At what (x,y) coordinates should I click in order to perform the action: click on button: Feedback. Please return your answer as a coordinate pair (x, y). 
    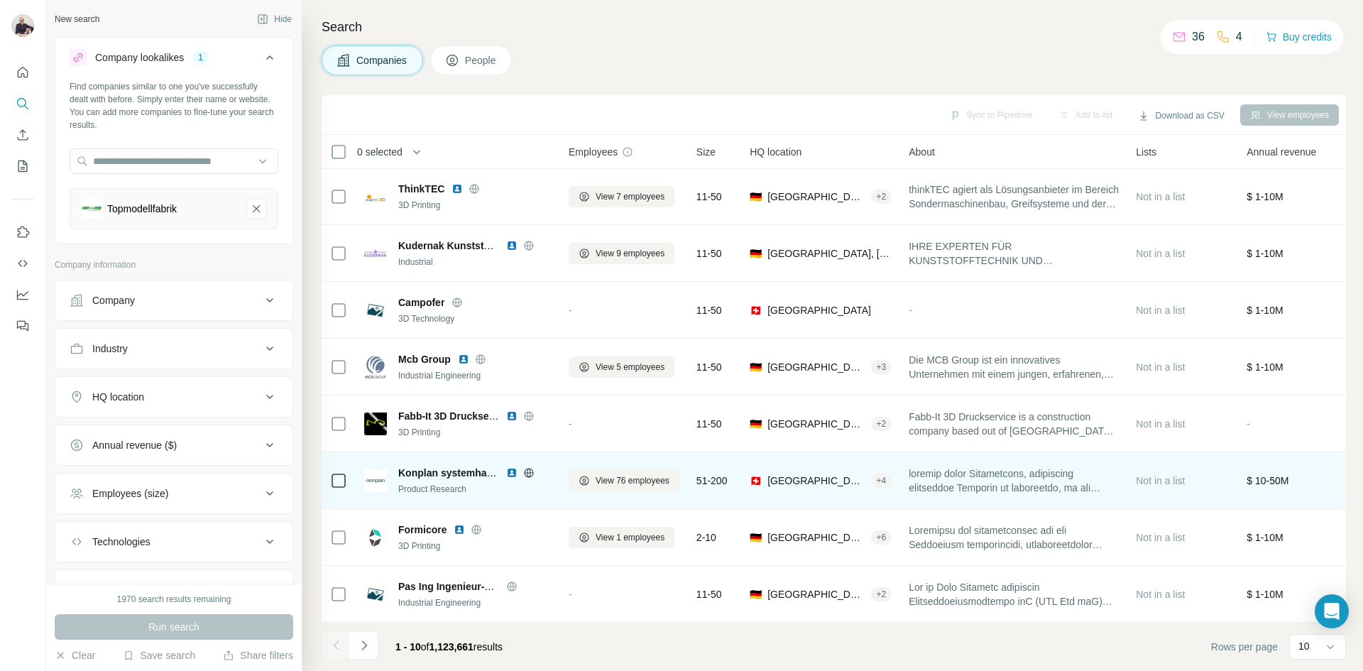
    Looking at the image, I should click on (23, 326).